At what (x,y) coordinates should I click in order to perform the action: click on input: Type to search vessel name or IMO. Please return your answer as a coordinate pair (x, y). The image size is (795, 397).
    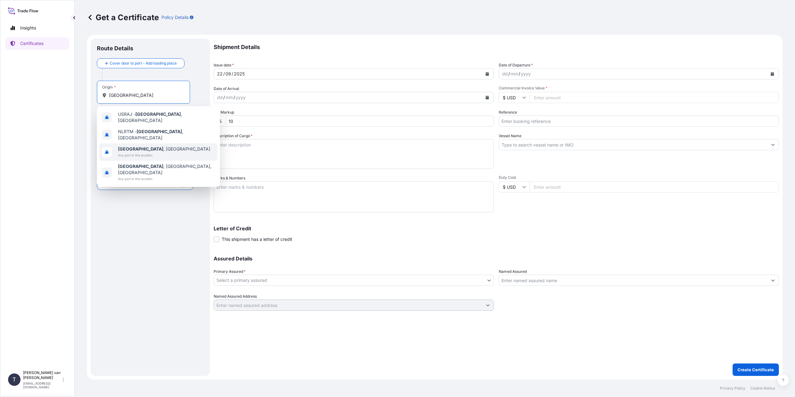
    Looking at the image, I should click on (633, 145).